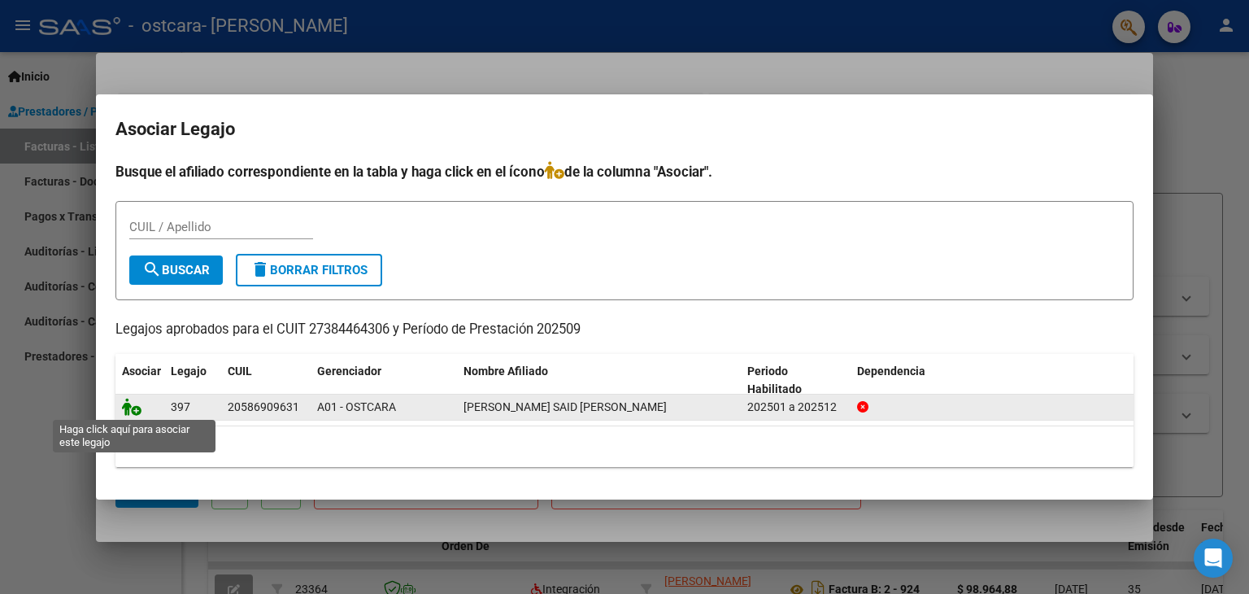 The image size is (1249, 594). I want to click on span: Dependencia, so click(891, 371).